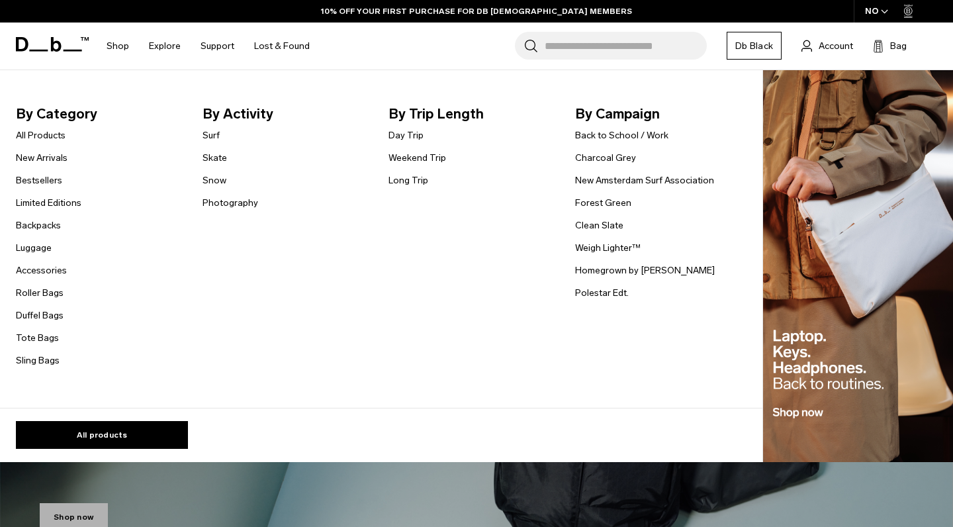 The width and height of the screenshot is (953, 527). Describe the element at coordinates (622, 135) in the screenshot. I see `a: Back to School / Work` at that location.